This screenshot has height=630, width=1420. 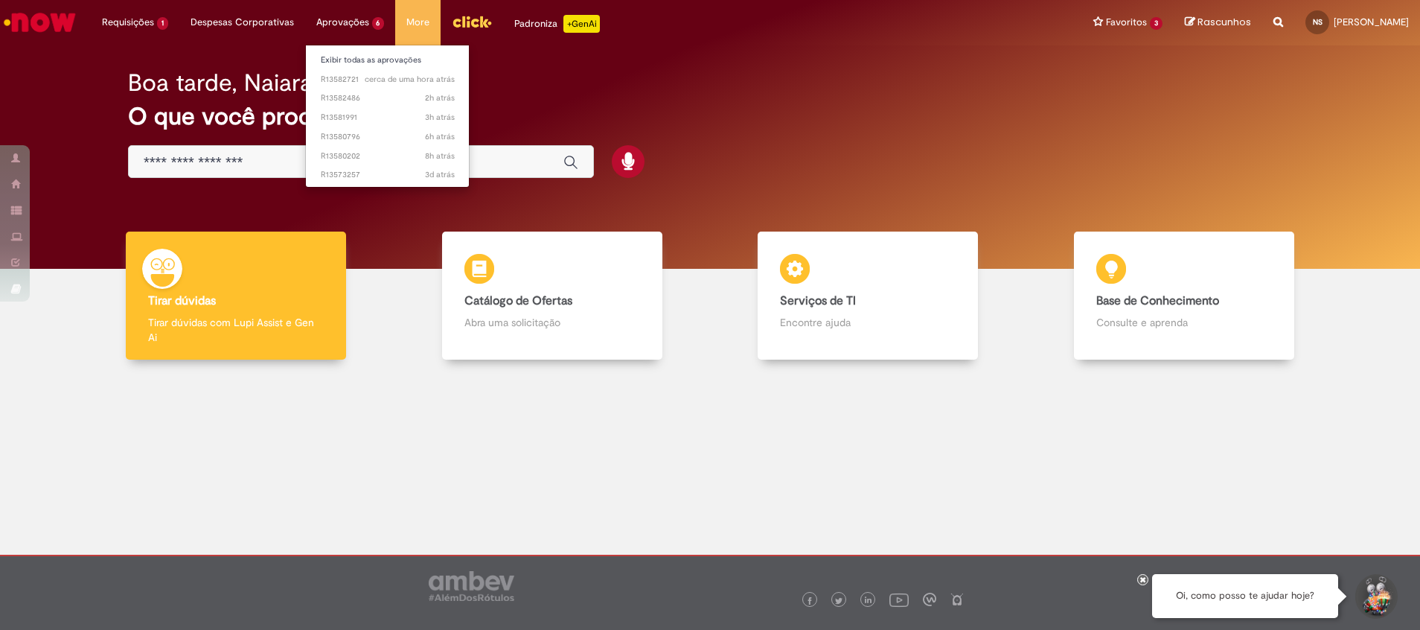 What do you see at coordinates (552, 295) in the screenshot?
I see `a: Catálogo de Ofertas Abra uma solicitação` at bounding box center [552, 295].